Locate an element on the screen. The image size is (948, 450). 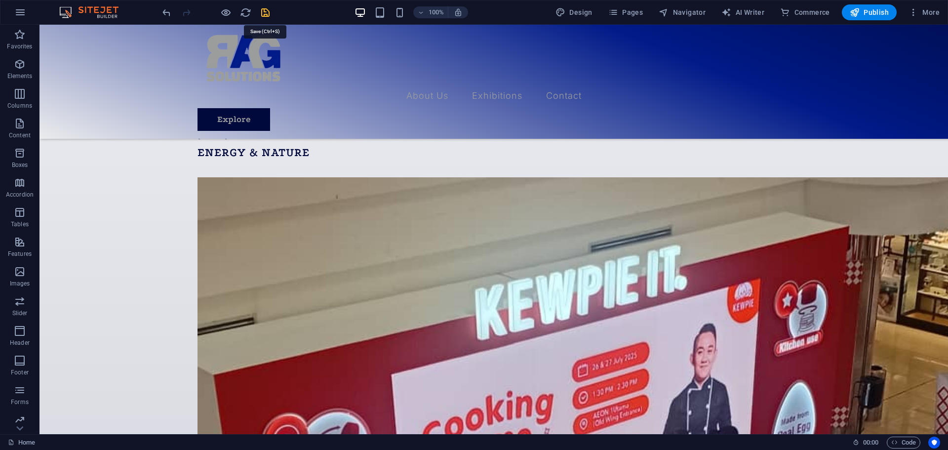
p: Header is located at coordinates (20, 343).